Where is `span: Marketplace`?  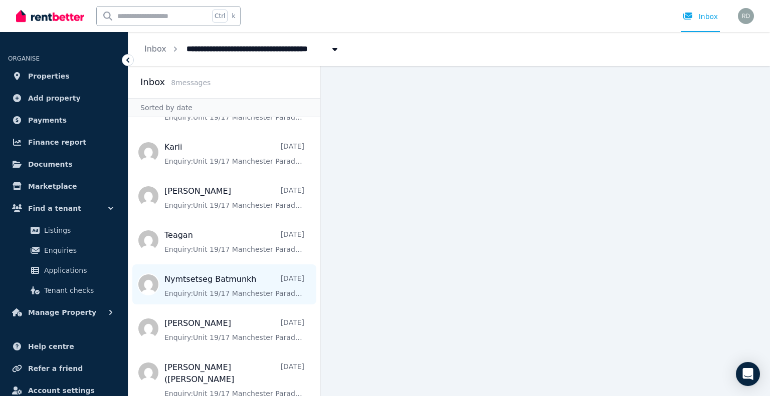 span: Marketplace is located at coordinates (52, 186).